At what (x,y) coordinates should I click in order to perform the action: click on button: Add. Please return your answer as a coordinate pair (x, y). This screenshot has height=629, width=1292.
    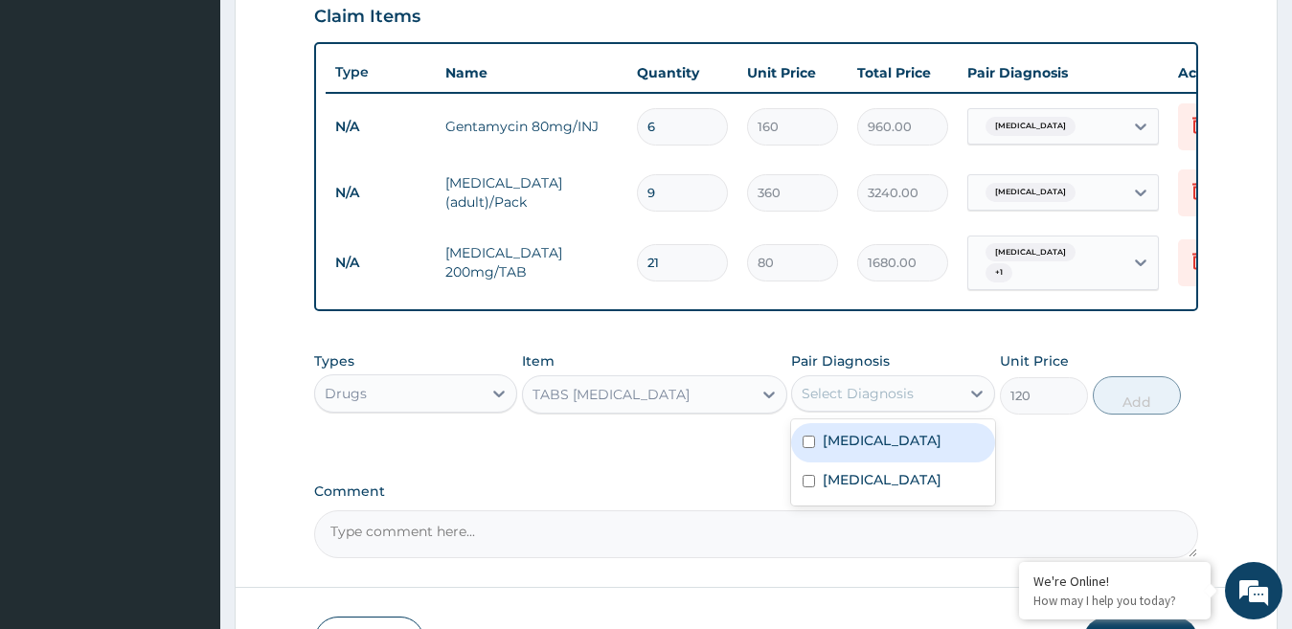
    Looking at the image, I should click on (1137, 395).